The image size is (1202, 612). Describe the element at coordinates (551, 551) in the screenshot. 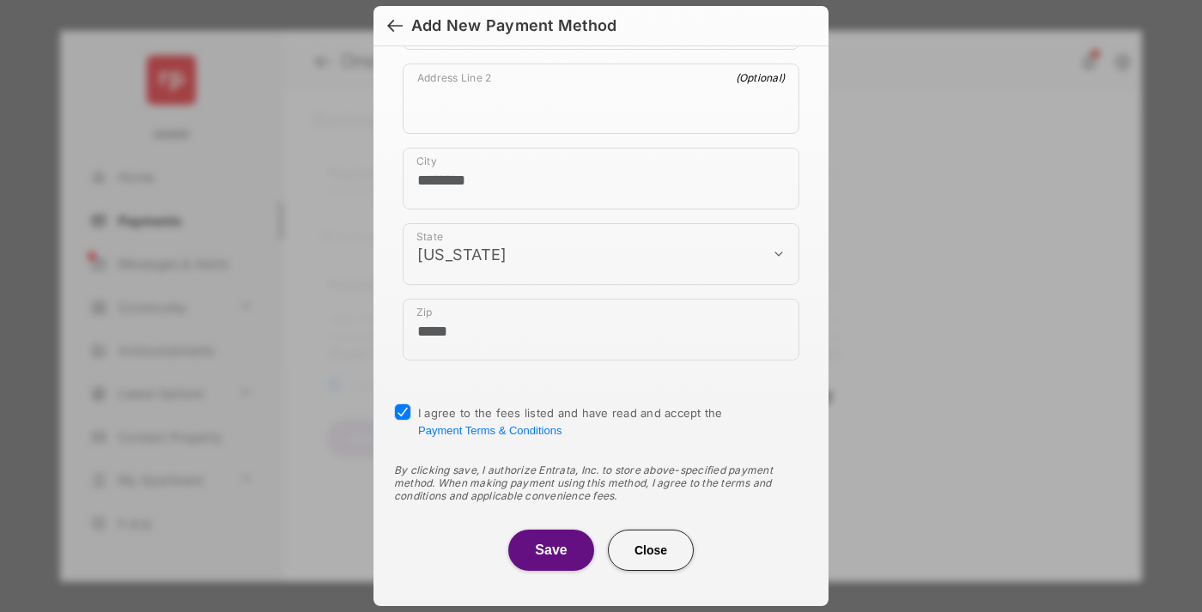

I see `button: Save` at that location.